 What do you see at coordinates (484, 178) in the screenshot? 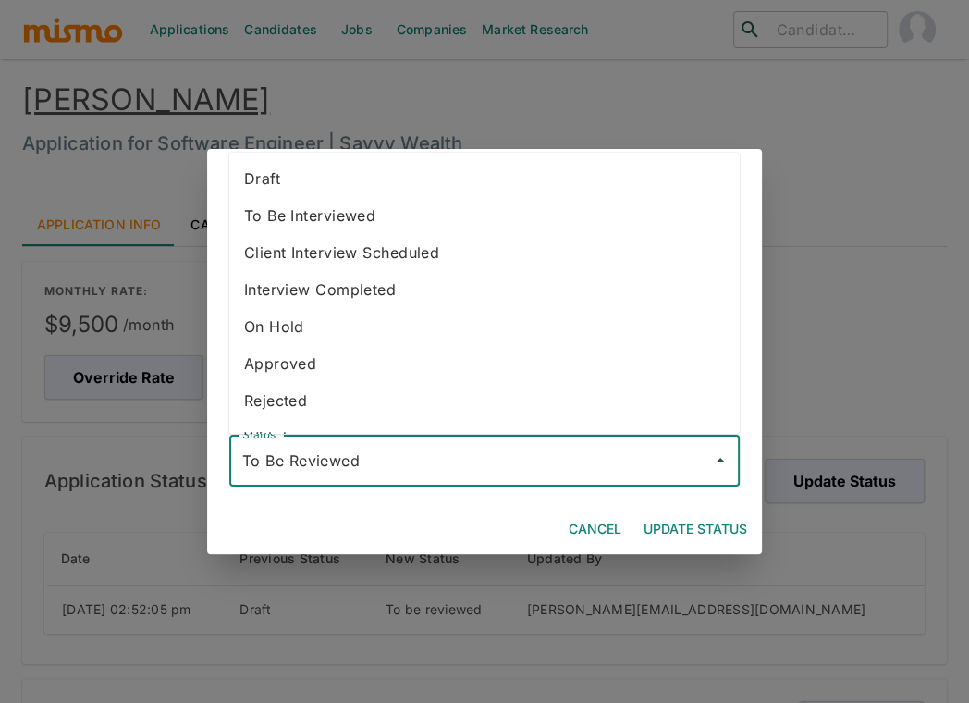
I see `h2: Change Application Status` at bounding box center [484, 178].